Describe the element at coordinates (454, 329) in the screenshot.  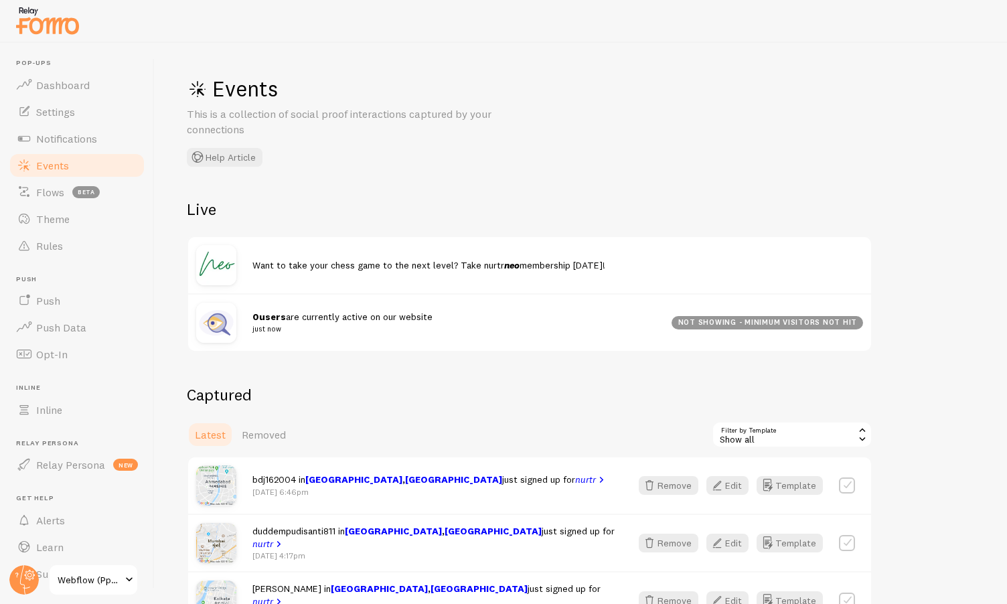
I see `small: just now` at that location.